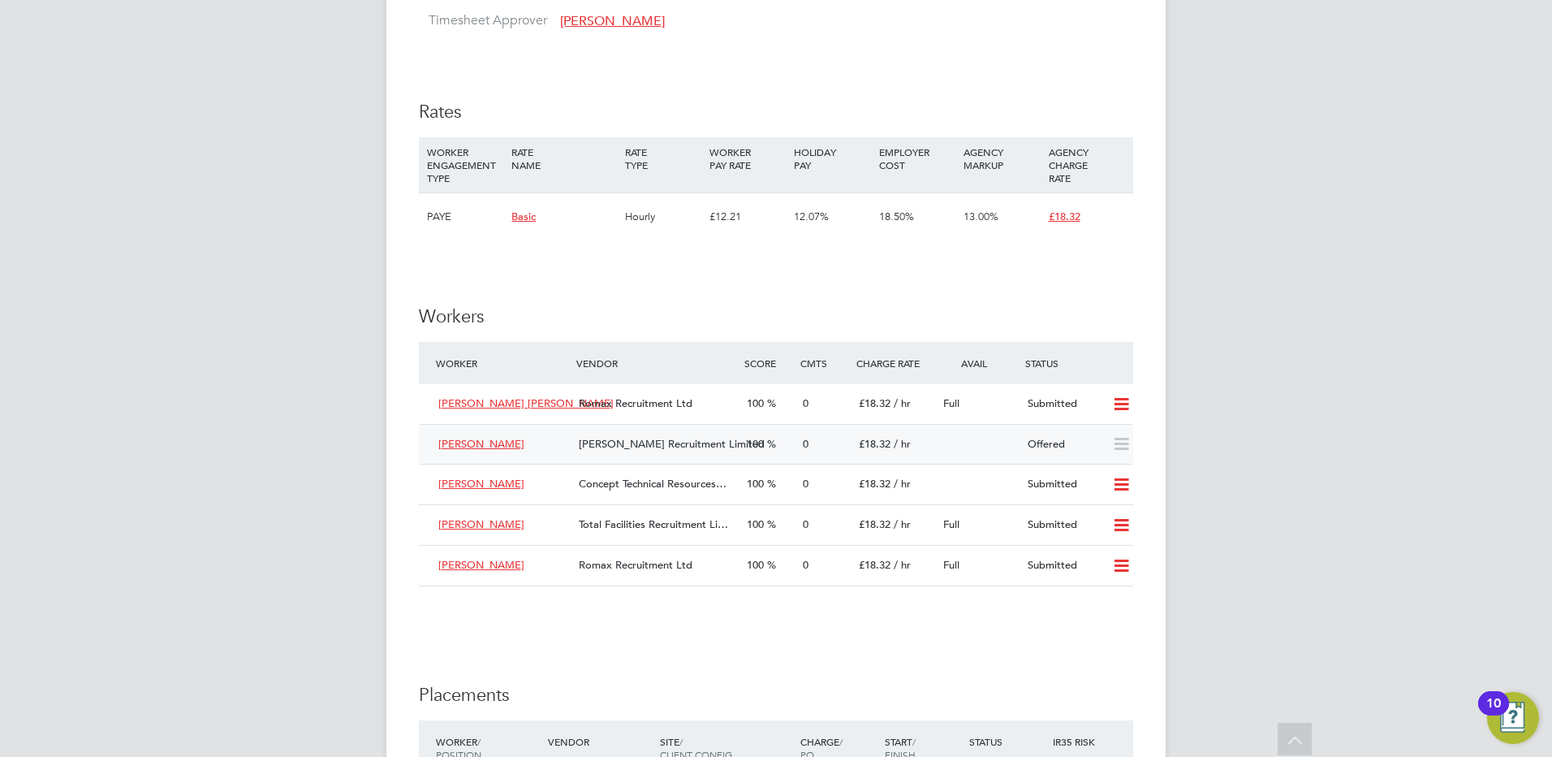 The image size is (1552, 757). What do you see at coordinates (465, 165) in the screenshot?
I see `div: WORKER ENGAGEMENT TYPE` at bounding box center [465, 165].